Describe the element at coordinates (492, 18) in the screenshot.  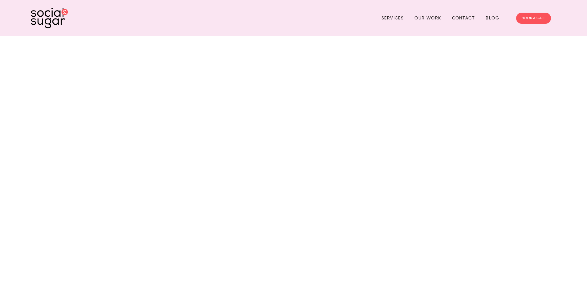
I see `a: Blog` at that location.